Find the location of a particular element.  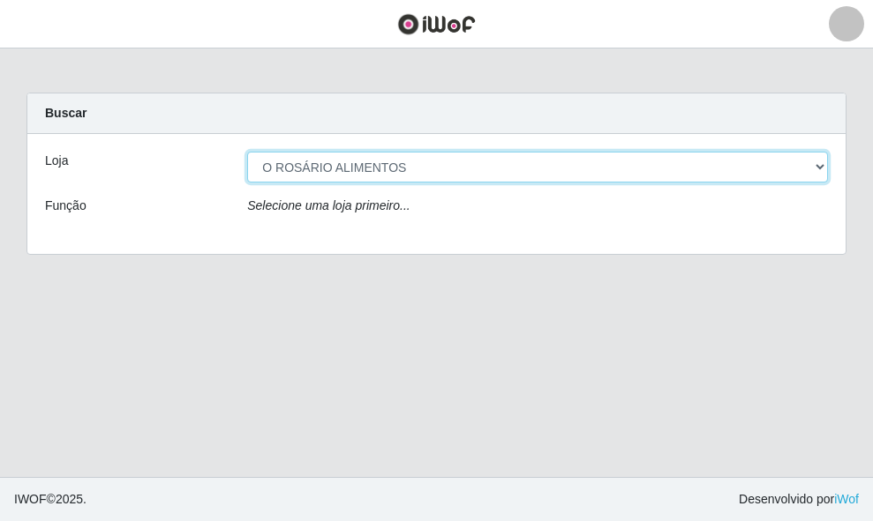

i: Selecione uma loja primeiro... is located at coordinates (328, 206).